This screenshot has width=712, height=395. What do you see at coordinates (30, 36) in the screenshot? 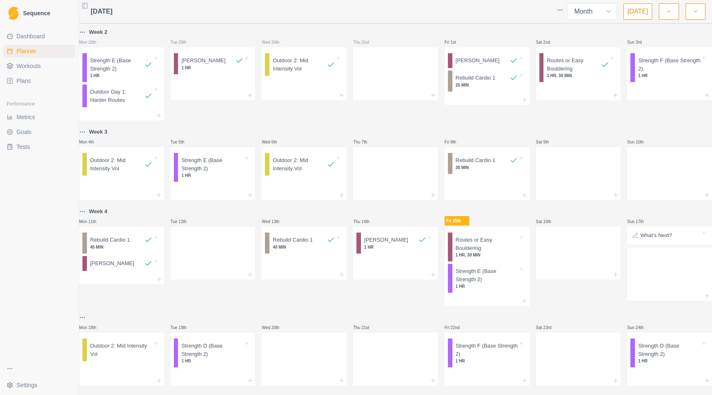
I see `span: Dashboard` at bounding box center [30, 36].